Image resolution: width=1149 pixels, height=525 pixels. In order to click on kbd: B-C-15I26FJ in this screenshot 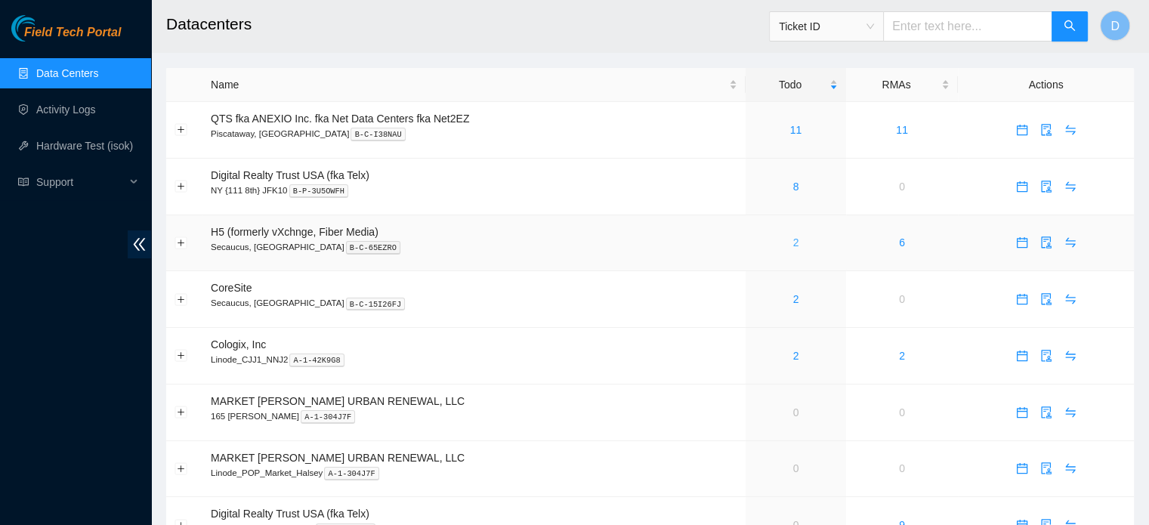, I will do `click(376, 305)`.